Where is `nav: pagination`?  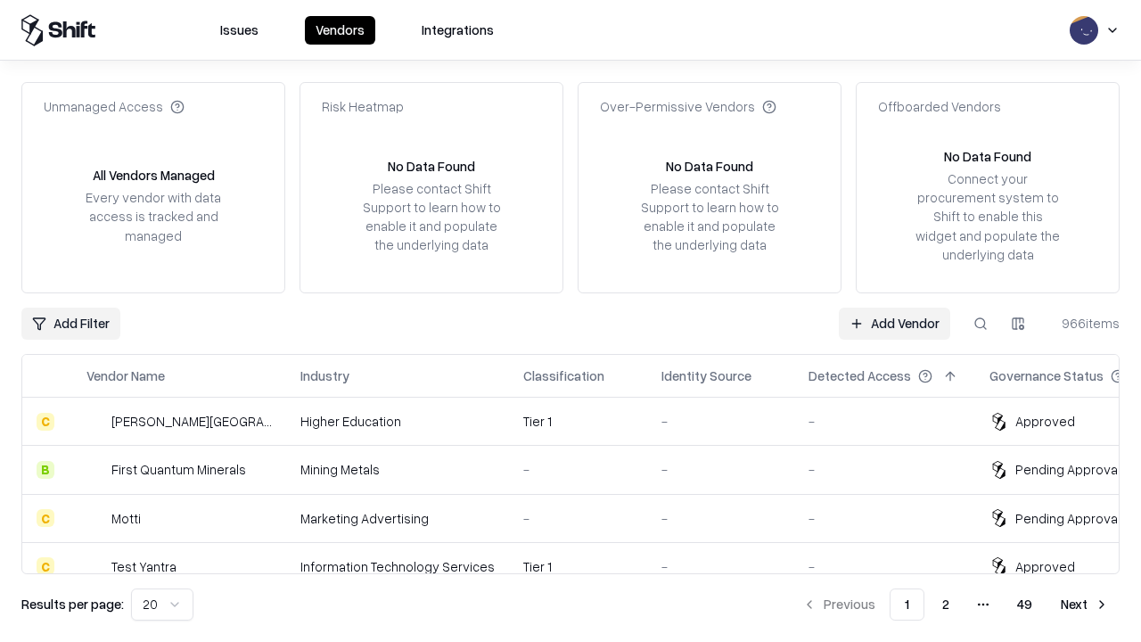
nav: pagination is located at coordinates (956, 605).